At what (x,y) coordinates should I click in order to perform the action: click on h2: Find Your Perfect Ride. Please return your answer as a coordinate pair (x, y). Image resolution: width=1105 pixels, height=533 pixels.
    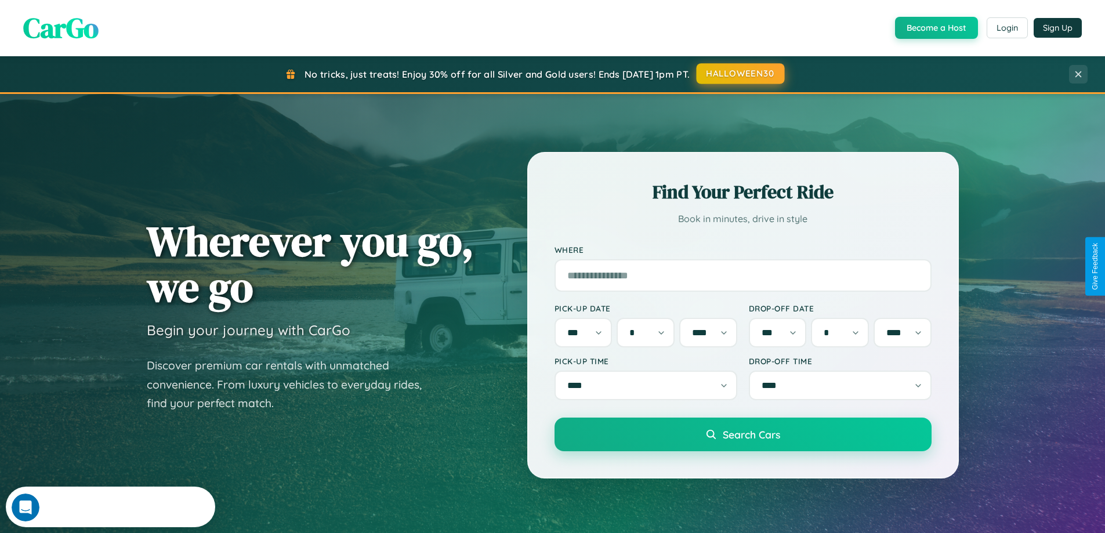
    Looking at the image, I should click on (743, 192).